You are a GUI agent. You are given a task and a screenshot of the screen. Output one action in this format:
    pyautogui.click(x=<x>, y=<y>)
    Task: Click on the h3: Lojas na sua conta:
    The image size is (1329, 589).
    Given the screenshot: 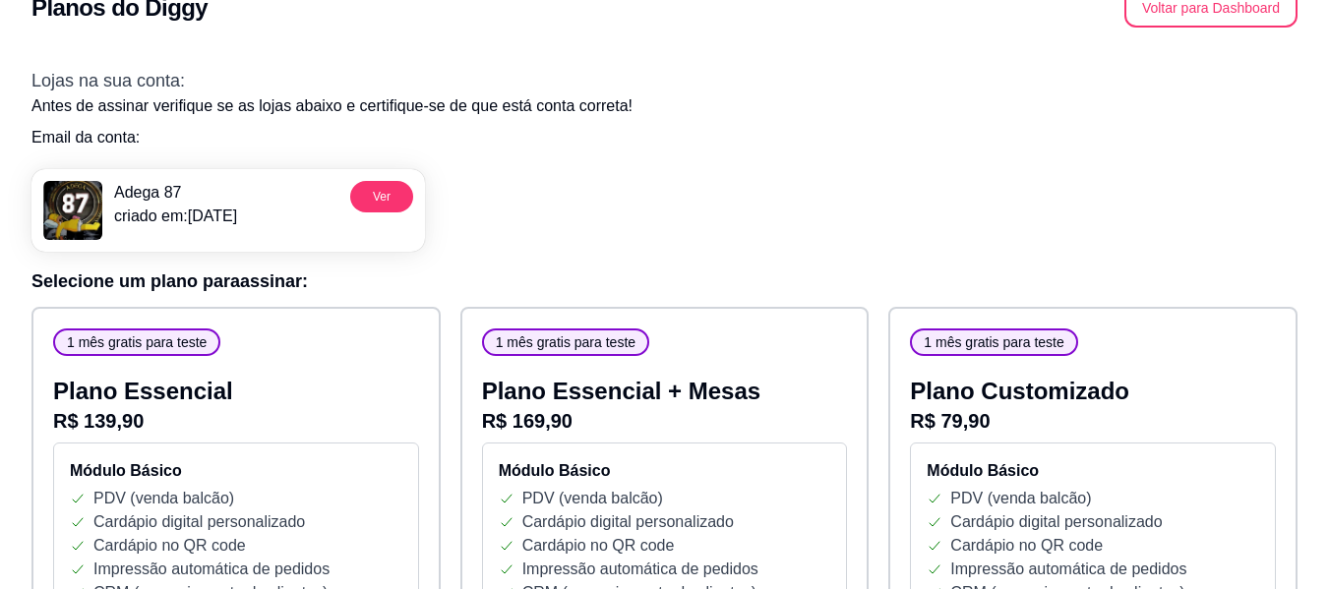 What is the action you would take?
    pyautogui.click(x=664, y=81)
    